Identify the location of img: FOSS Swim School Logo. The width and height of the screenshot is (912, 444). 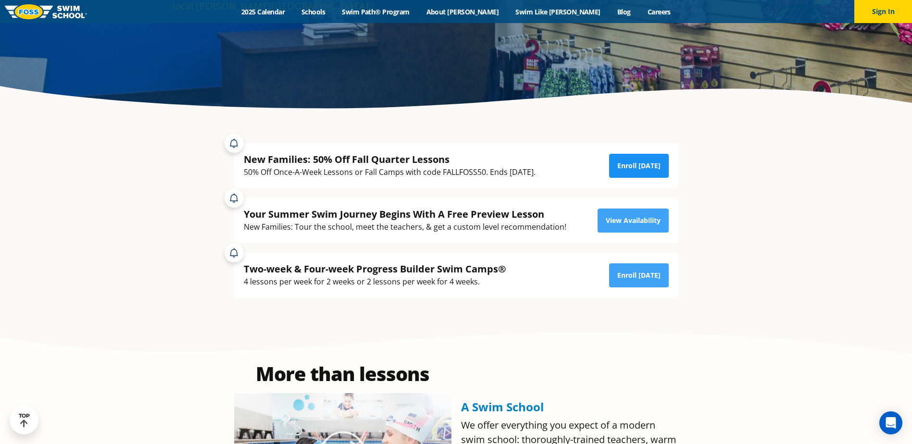
(46, 12).